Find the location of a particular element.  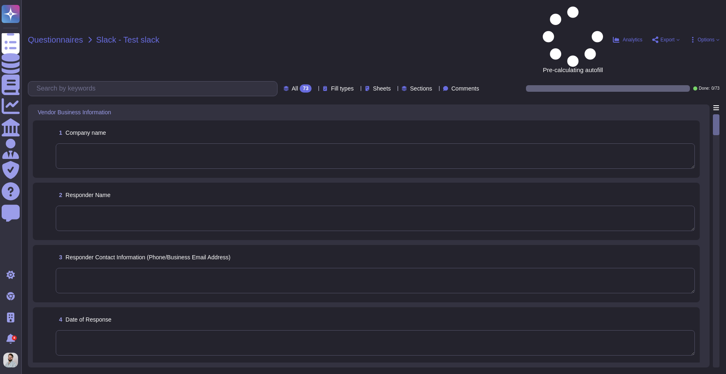

button: Analytics is located at coordinates (627, 40).